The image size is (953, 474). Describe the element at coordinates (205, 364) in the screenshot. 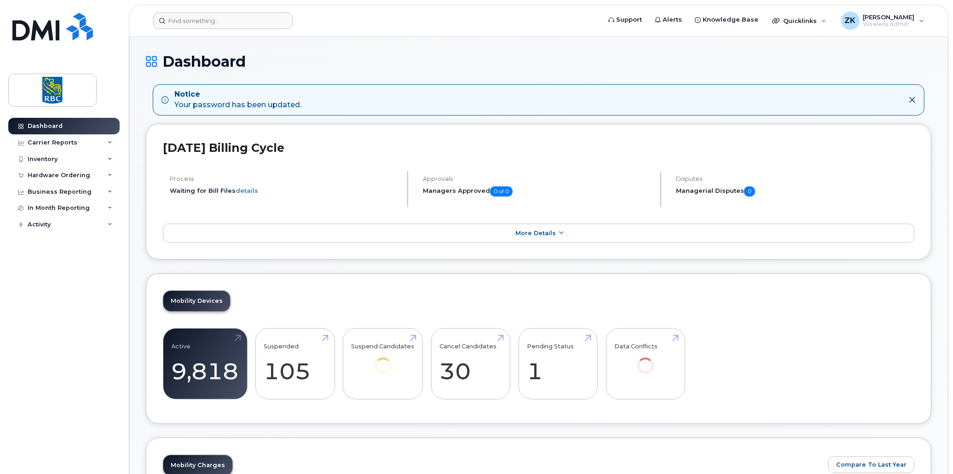

I see `a: Active 9,818` at that location.